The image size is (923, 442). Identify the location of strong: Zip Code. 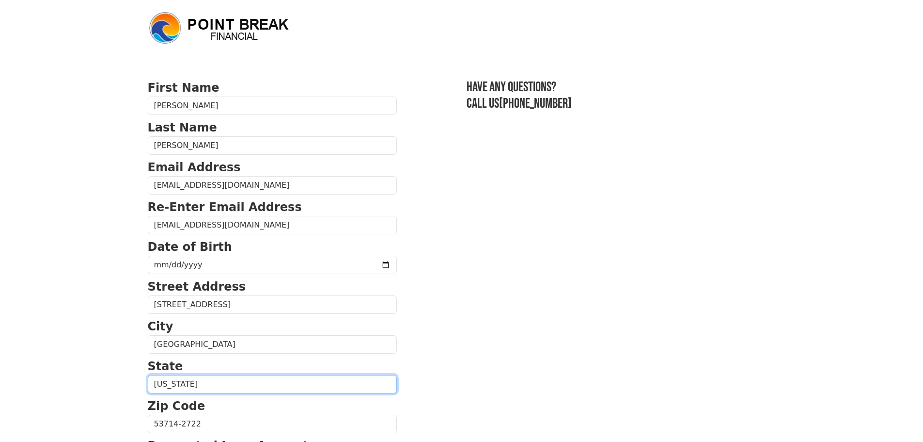
(176, 406).